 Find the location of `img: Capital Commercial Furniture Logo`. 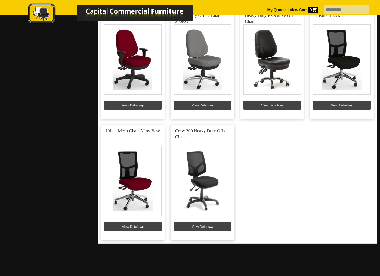

img: Capital Commercial Furniture Logo is located at coordinates (116, 14).